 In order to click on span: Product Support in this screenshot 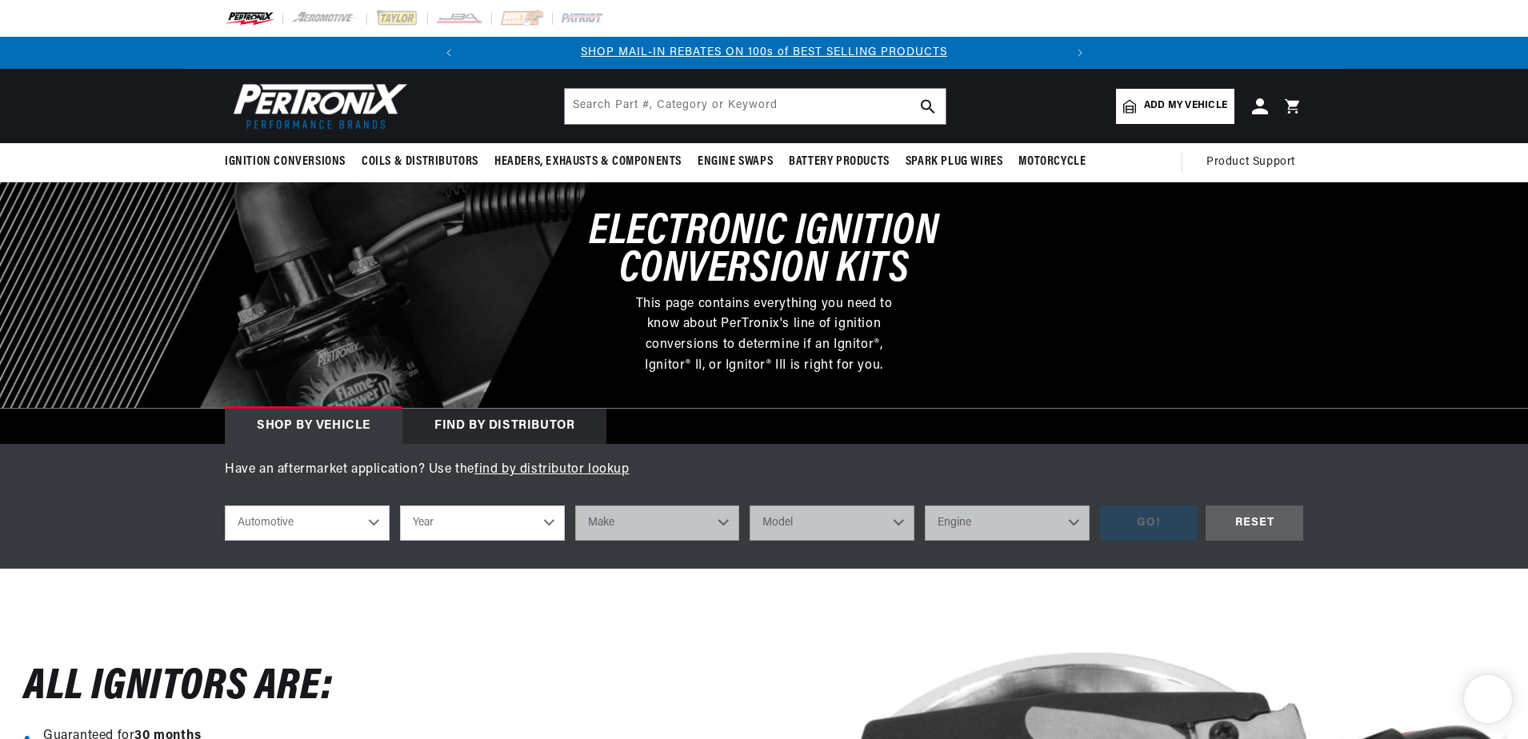, I will do `click(1250, 162)`.